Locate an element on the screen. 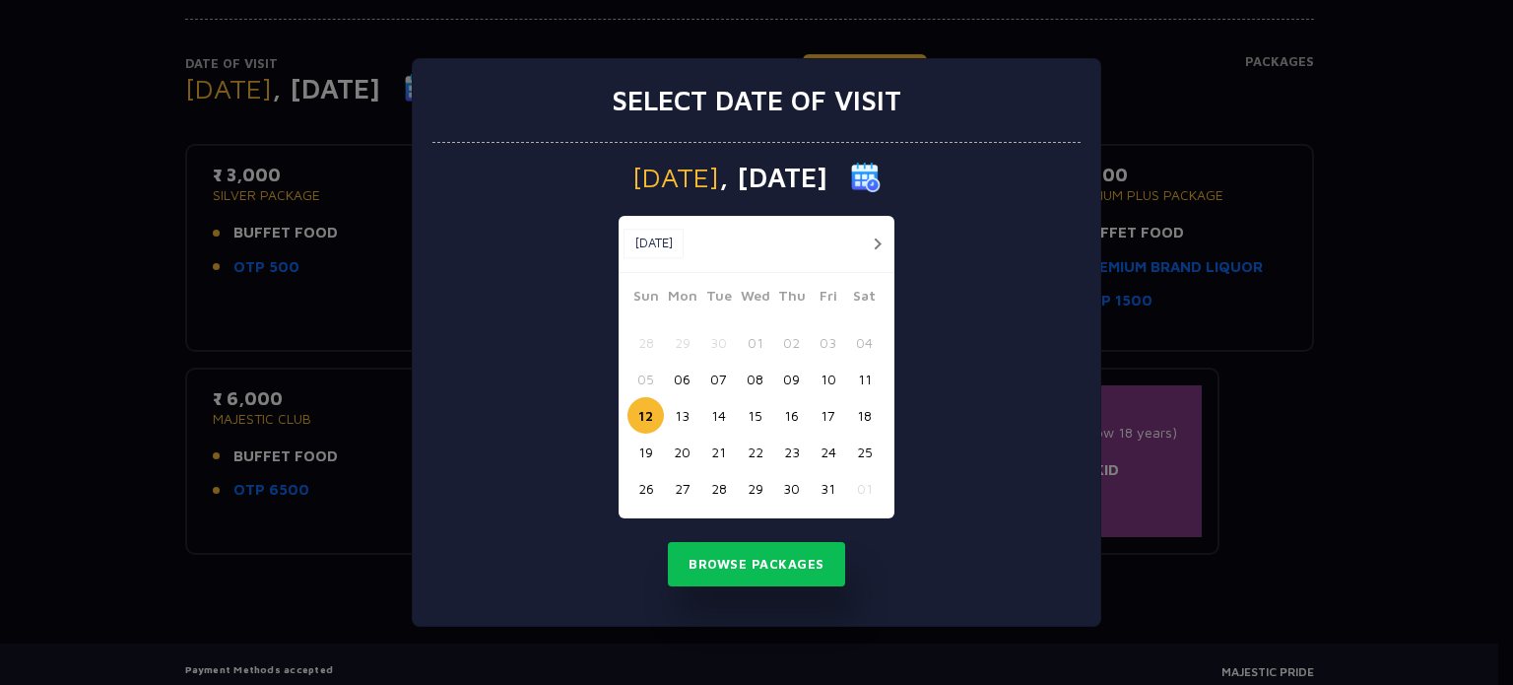 The height and width of the screenshot is (685, 1513). button: Browse Packages is located at coordinates (757, 564).